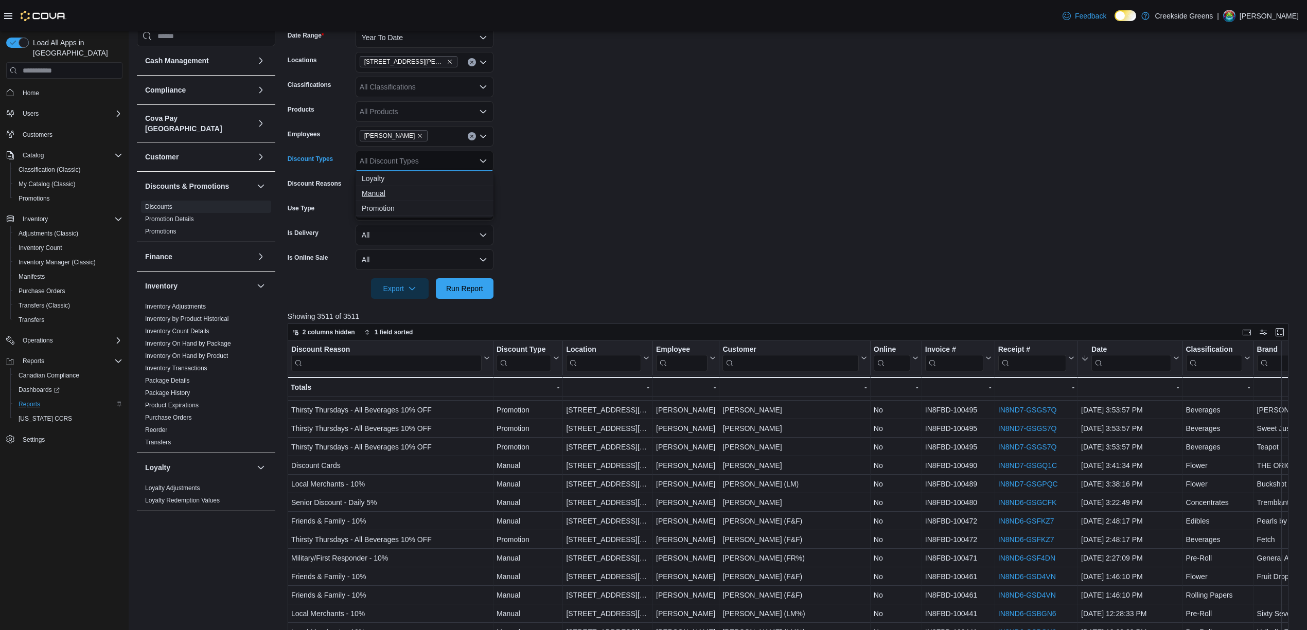  Describe the element at coordinates (958, 466) in the screenshot. I see `div: IN8FBD-100490` at that location.